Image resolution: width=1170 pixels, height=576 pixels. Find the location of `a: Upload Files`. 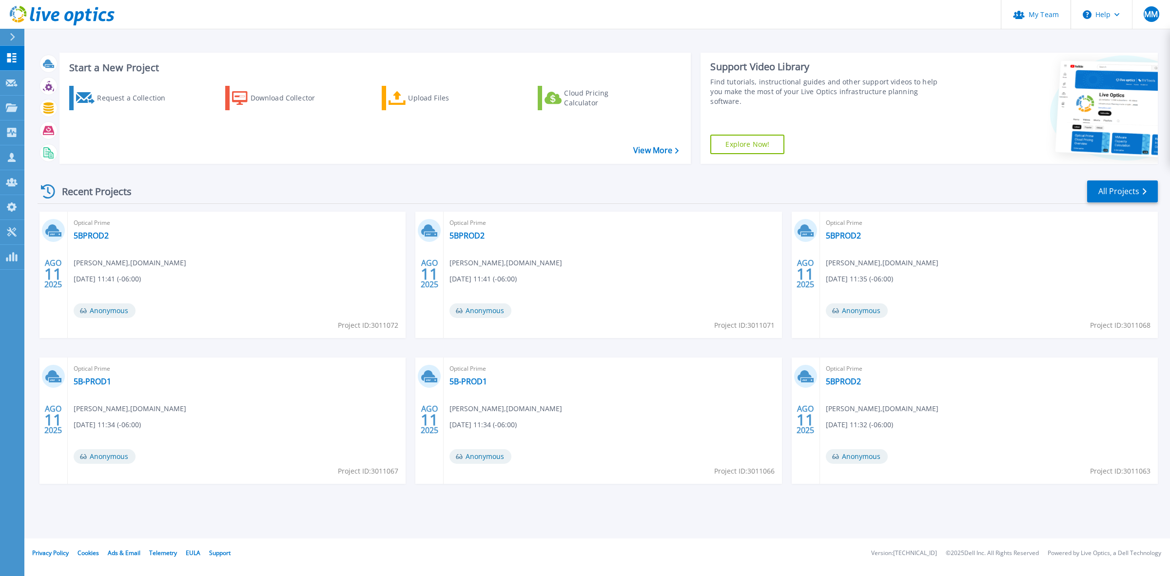

a: Upload Files is located at coordinates (436, 98).